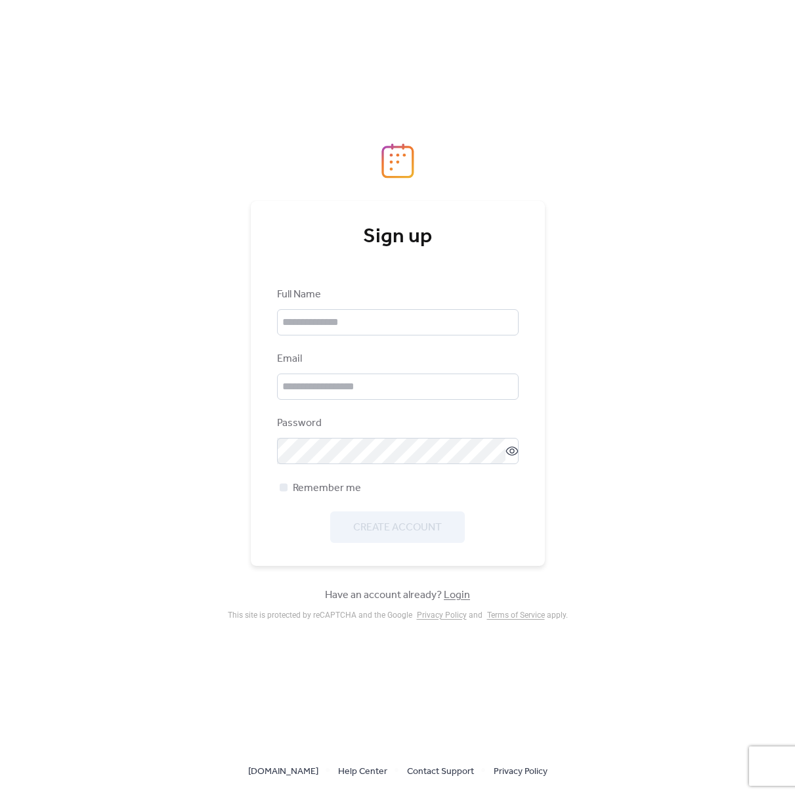 The image size is (795, 795). Describe the element at coordinates (362, 772) in the screenshot. I see `span: Help Center` at that location.